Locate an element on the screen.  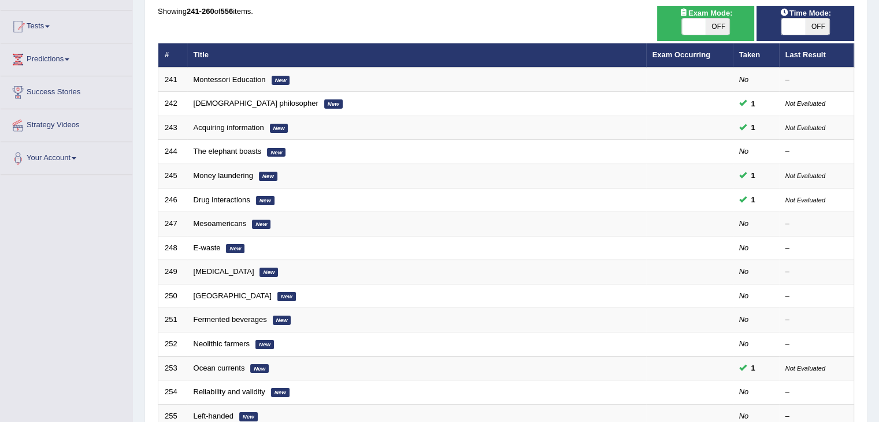
a: Strategy Videos is located at coordinates (66, 124).